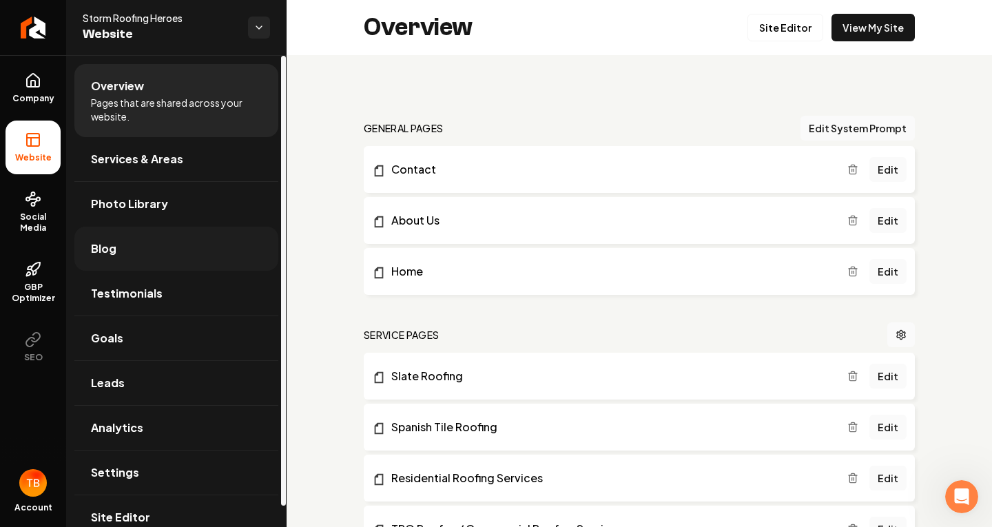 The height and width of the screenshot is (527, 992). What do you see at coordinates (785, 28) in the screenshot?
I see `a: Site Editor` at bounding box center [785, 28].